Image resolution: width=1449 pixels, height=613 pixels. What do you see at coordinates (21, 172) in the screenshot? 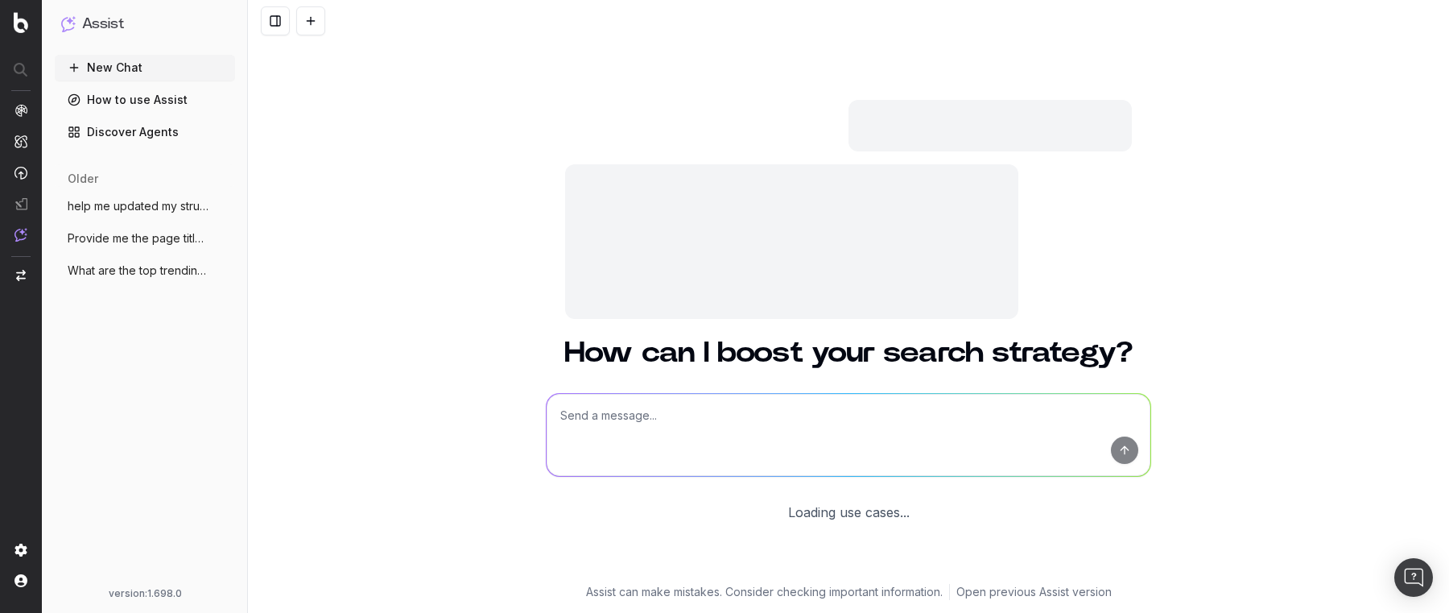
I see `img: Activation` at bounding box center [21, 172].